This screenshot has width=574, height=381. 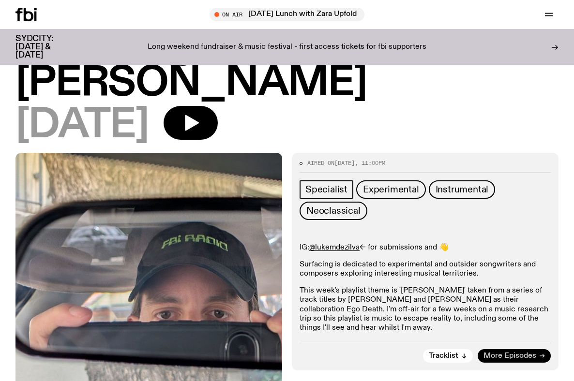 What do you see at coordinates (326, 190) in the screenshot?
I see `a: Specialist` at bounding box center [326, 190].